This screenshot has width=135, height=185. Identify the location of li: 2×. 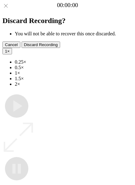
(73, 84).